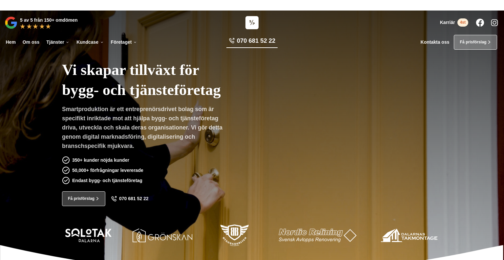 This screenshot has height=260, width=504. I want to click on p: 5 av 5 från 150+ omdömen, so click(49, 20).